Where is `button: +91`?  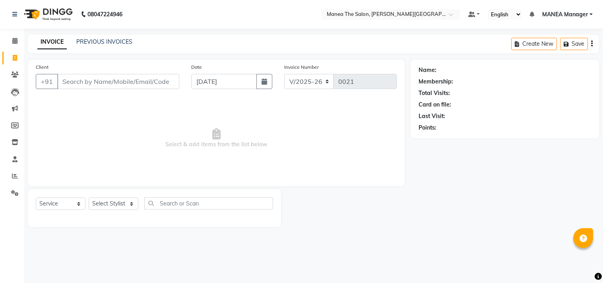
button: +91 is located at coordinates (47, 82).